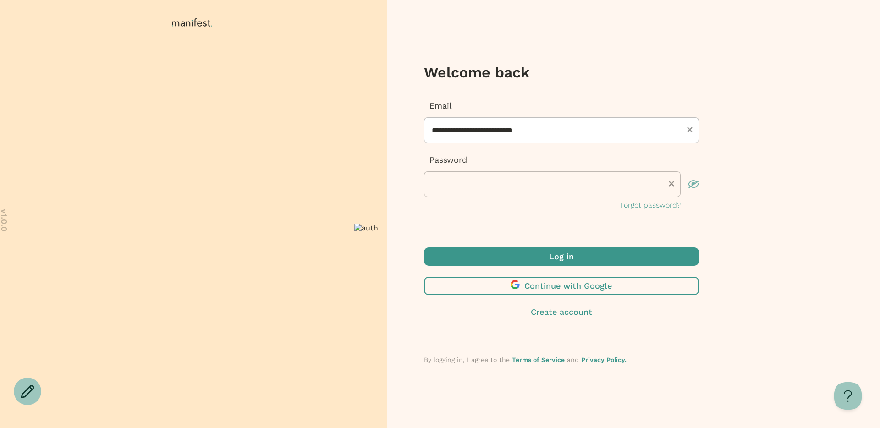 The image size is (880, 428). I want to click on img: auth, so click(366, 228).